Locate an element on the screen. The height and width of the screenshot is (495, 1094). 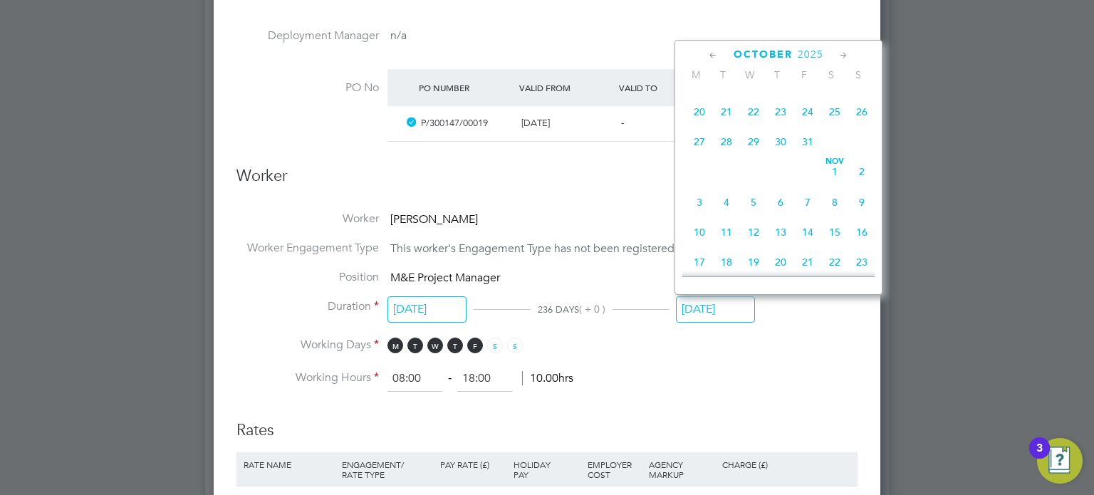
div: Holiday Pay is located at coordinates (546, 469).